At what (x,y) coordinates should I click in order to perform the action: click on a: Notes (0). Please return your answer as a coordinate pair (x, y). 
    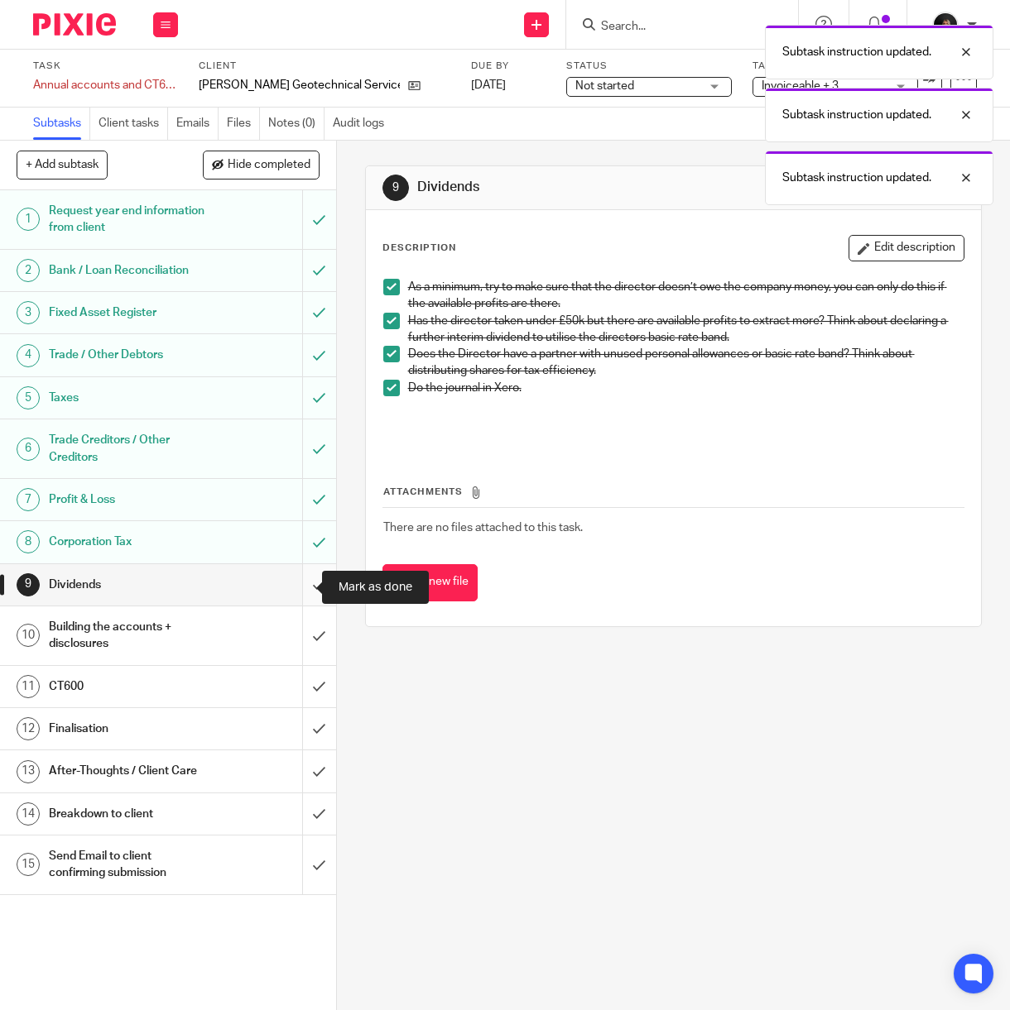
    Looking at the image, I should click on (296, 123).